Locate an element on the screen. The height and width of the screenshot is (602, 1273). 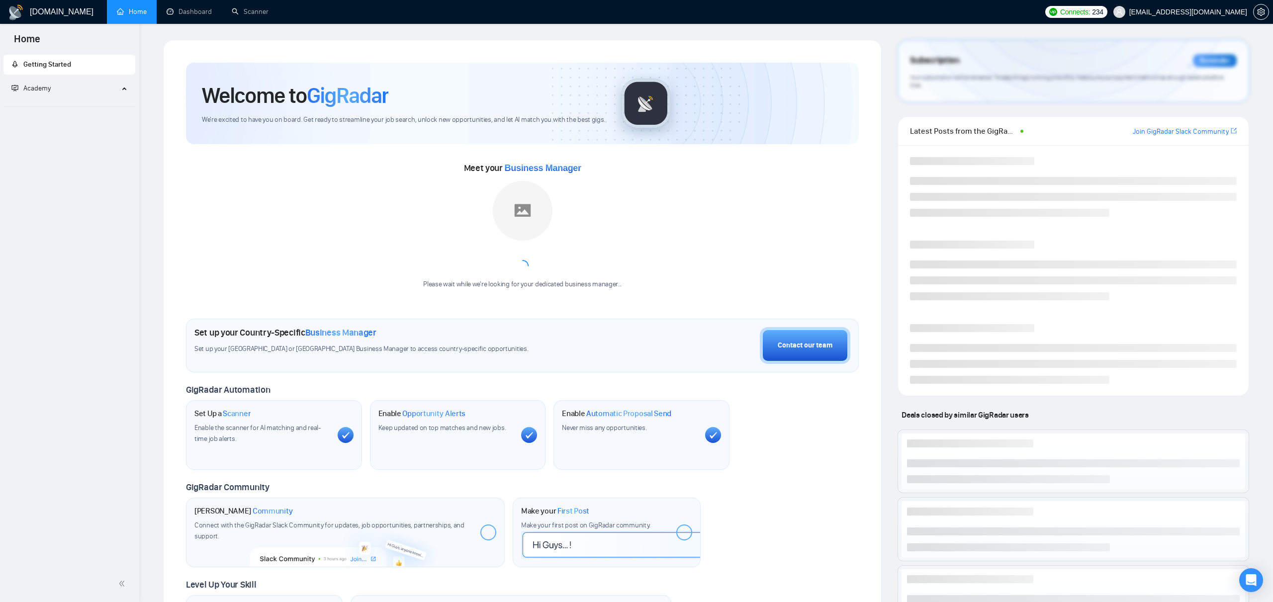
img: placeholder.png is located at coordinates (522, 211).